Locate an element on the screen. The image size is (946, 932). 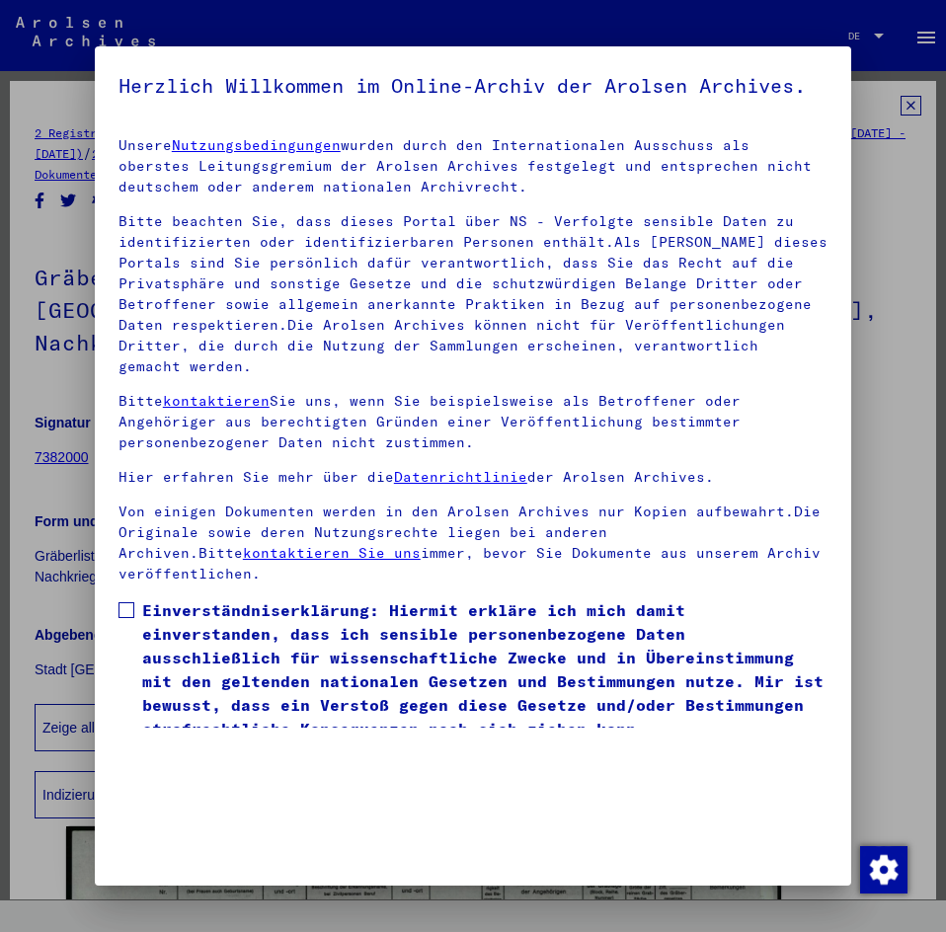
a: Nutzungsbedingungen is located at coordinates (256, 145).